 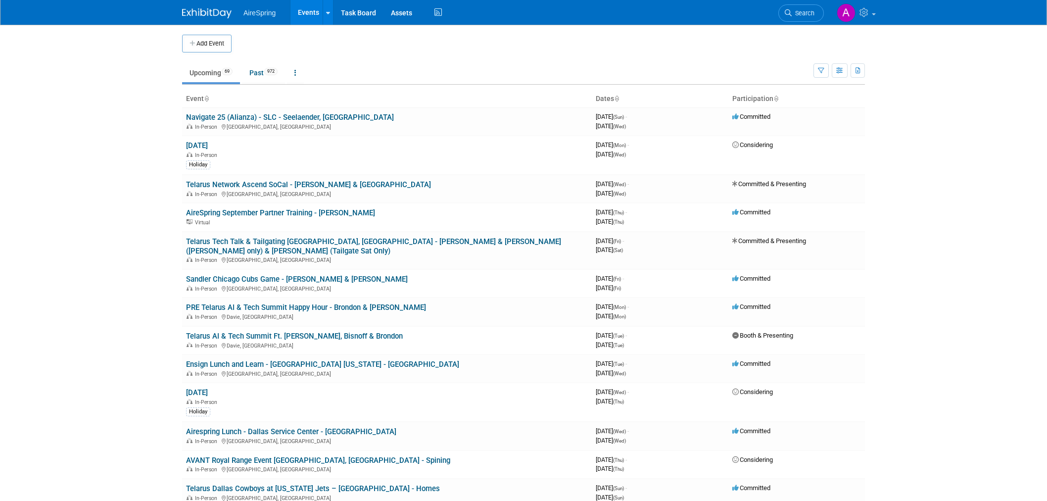 I want to click on span: Search, so click(x=803, y=13).